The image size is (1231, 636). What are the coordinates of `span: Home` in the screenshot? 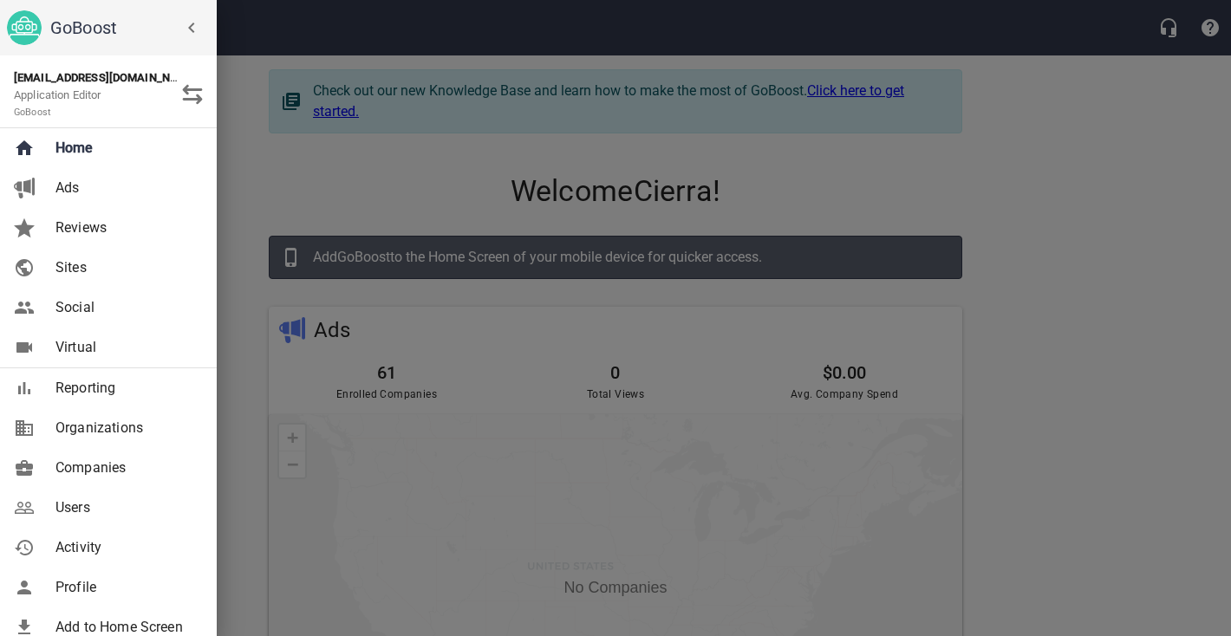 It's located at (126, 148).